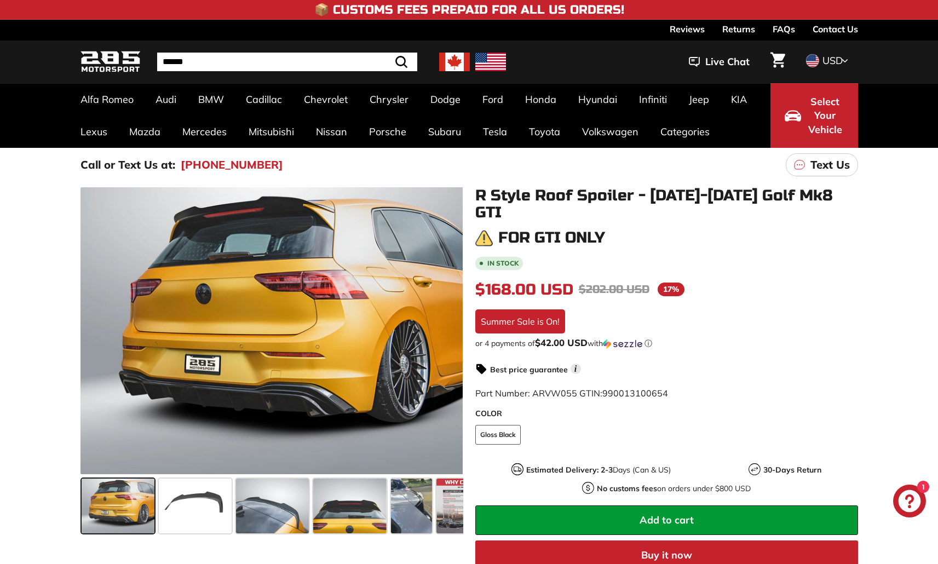 This screenshot has width=938, height=564. Describe the element at coordinates (445, 131) in the screenshot. I see `a: Subaru` at that location.